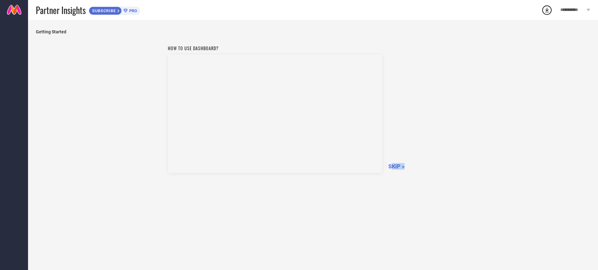 This screenshot has width=598, height=270. What do you see at coordinates (103, 11) in the screenshot?
I see `span: SUBSCRIBE` at bounding box center [103, 11].